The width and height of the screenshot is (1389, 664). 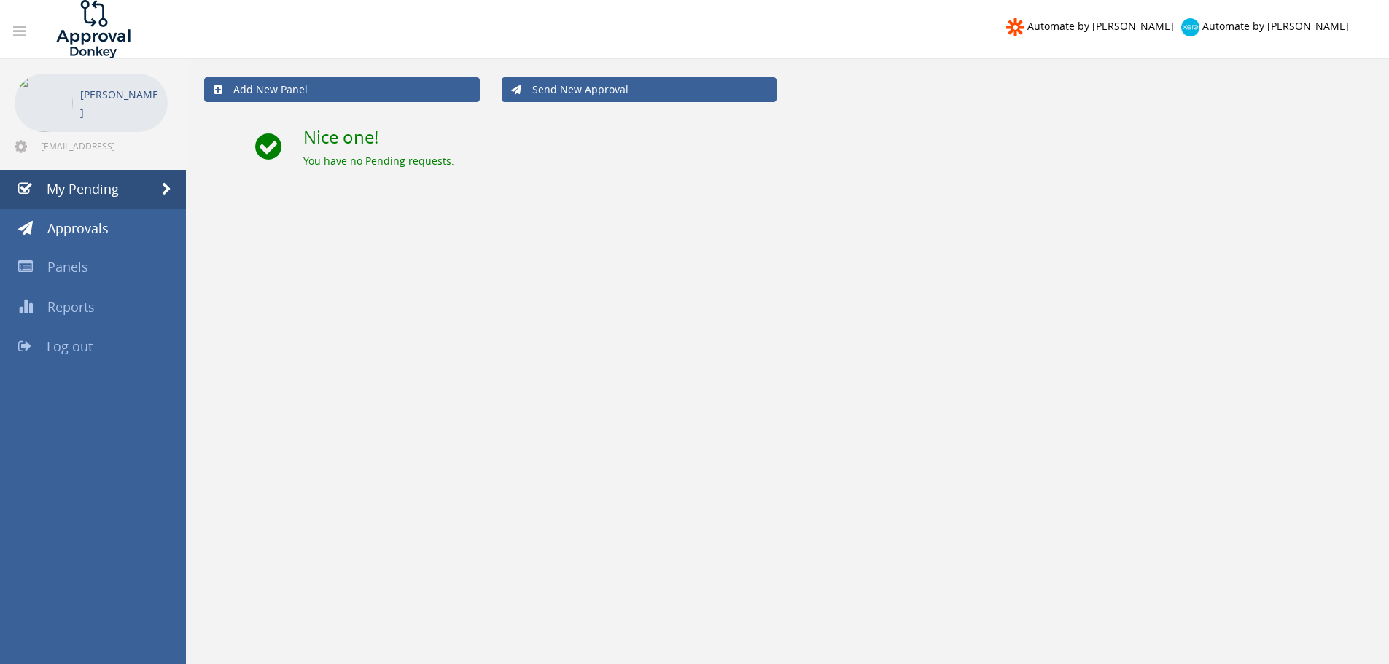 What do you see at coordinates (82, 189) in the screenshot?
I see `span: My Pending` at bounding box center [82, 189].